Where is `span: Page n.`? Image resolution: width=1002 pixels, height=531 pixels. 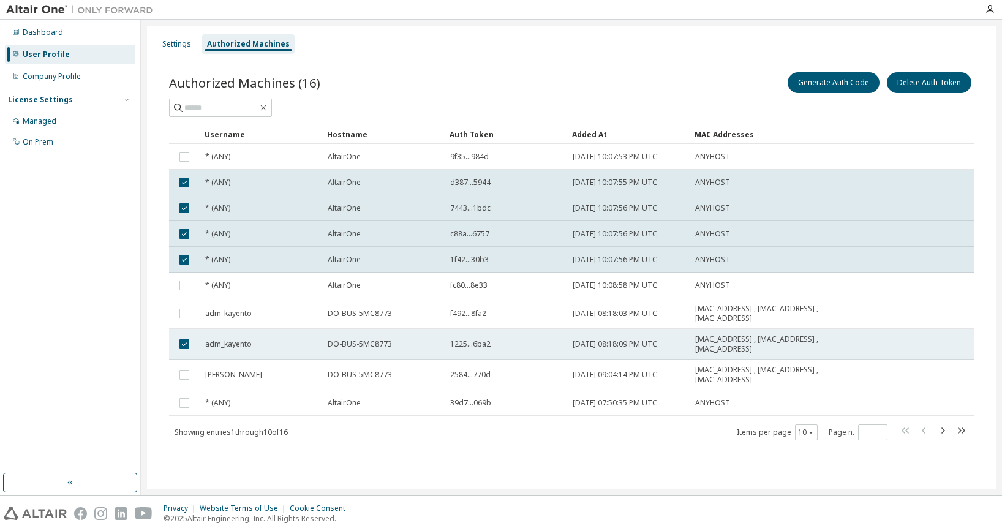 span: Page n. is located at coordinates (858, 433).